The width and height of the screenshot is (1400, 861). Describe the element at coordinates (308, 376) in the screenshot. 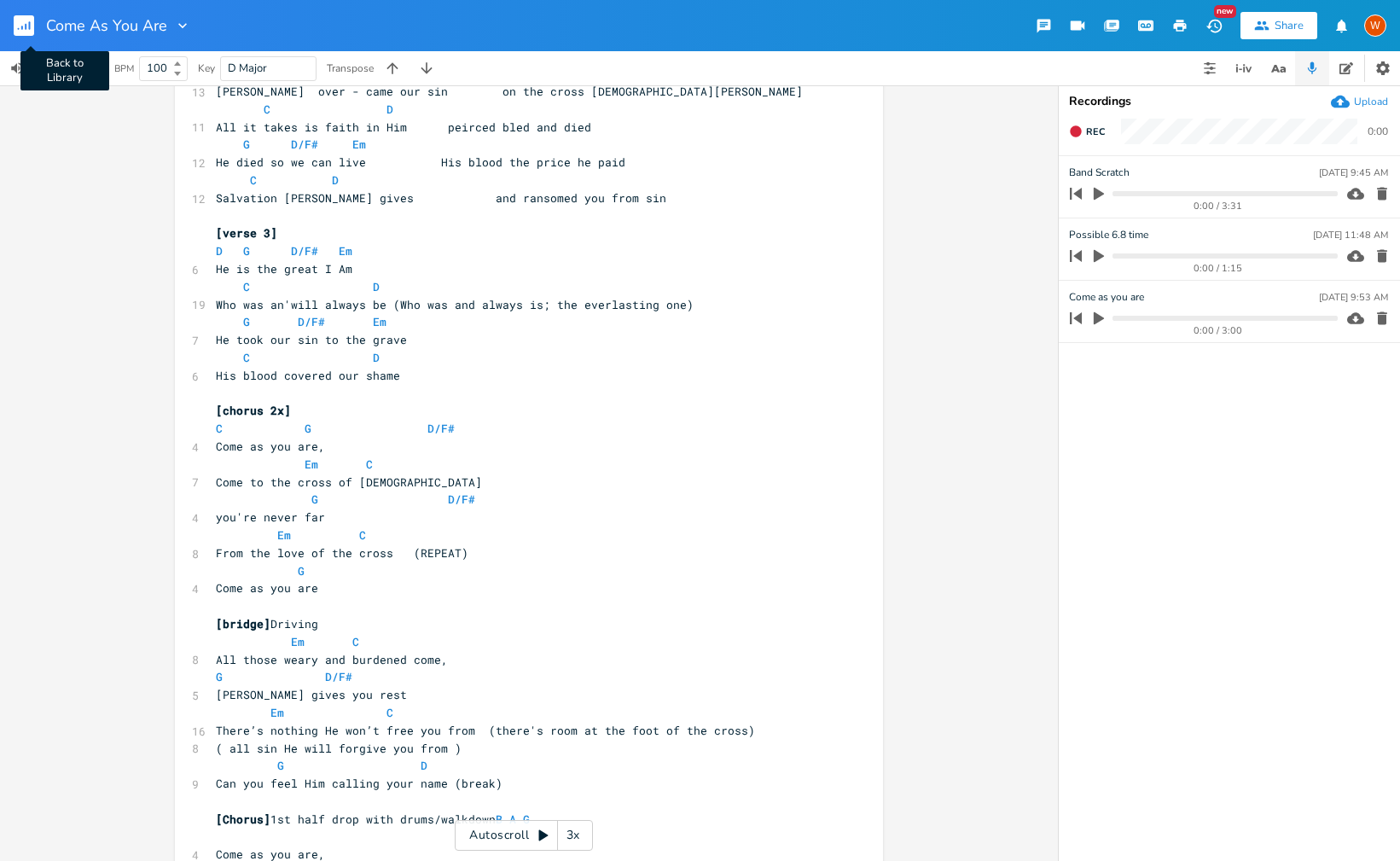

I see `span: His blood covered our shame` at that location.